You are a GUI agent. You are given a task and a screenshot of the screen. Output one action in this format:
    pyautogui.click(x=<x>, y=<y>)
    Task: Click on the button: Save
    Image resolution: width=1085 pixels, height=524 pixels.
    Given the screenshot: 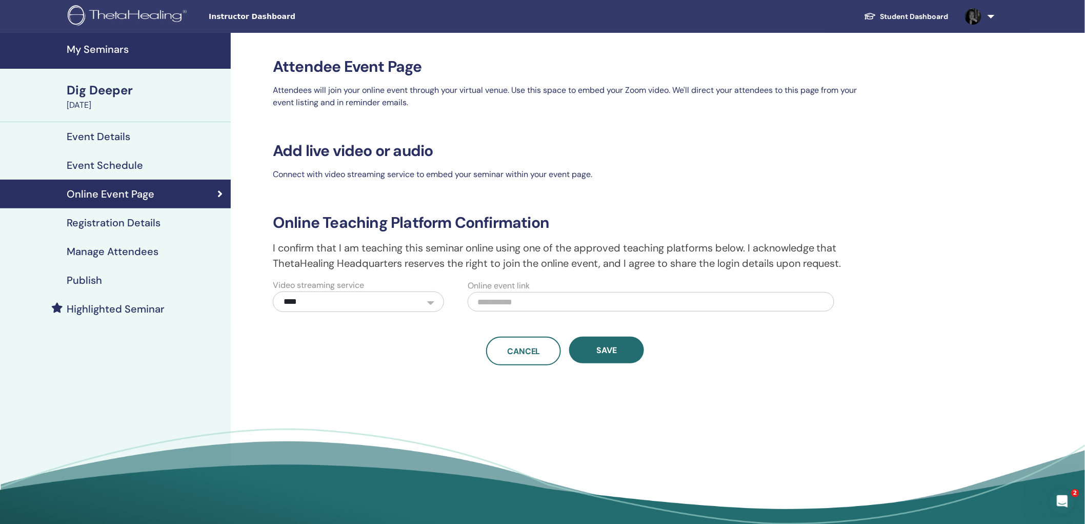 What is the action you would take?
    pyautogui.click(x=607, y=350)
    